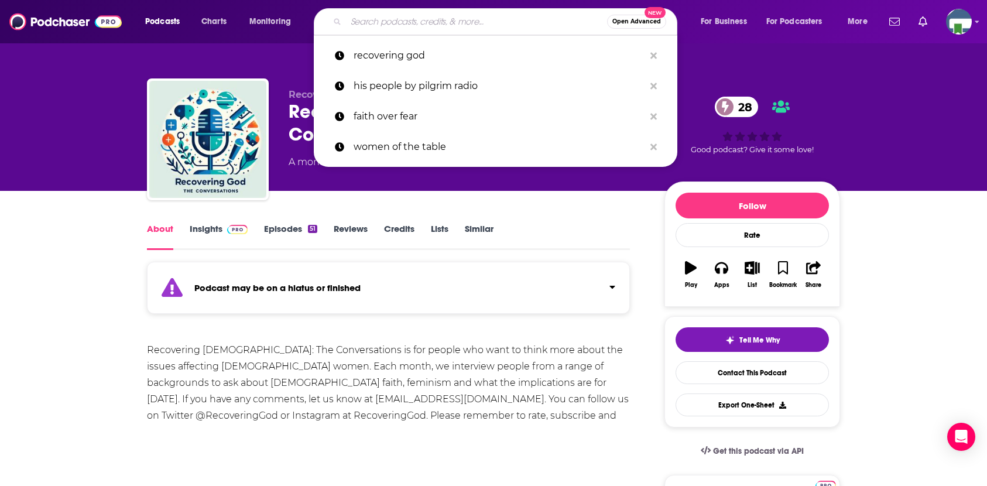  Describe the element at coordinates (814, 275) in the screenshot. I see `button: Share` at that location.